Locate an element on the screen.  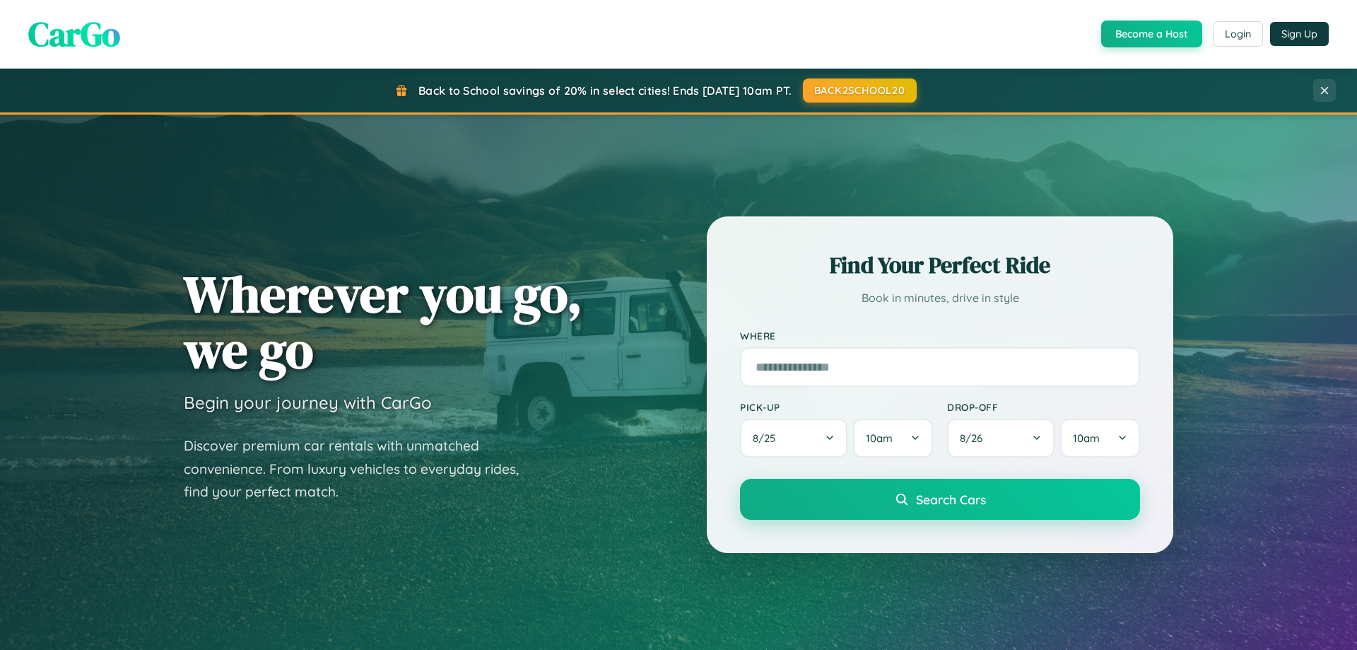
button: 8/25 is located at coordinates (794, 438).